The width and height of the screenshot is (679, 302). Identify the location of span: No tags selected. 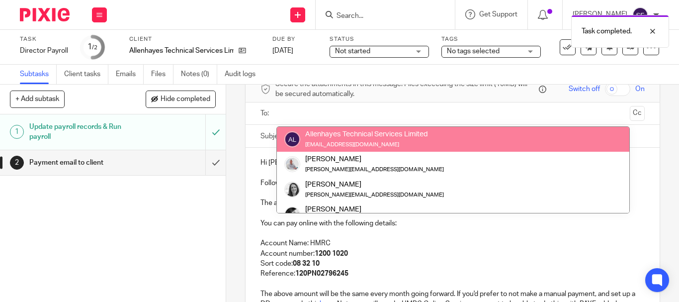
(474, 51).